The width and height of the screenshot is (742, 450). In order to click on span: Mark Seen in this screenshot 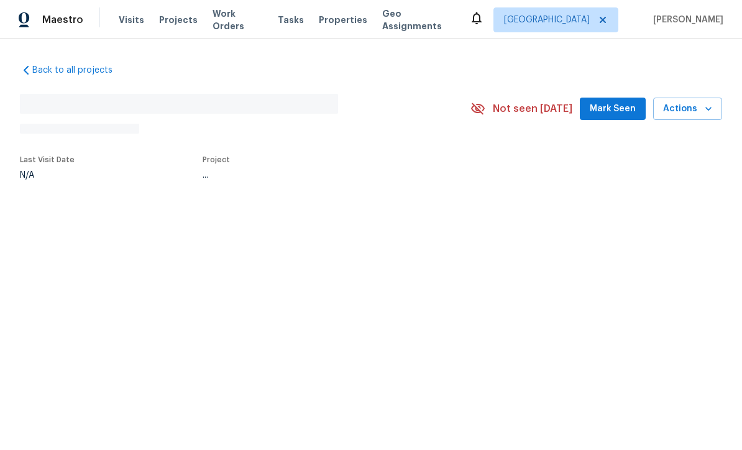, I will do `click(613, 109)`.